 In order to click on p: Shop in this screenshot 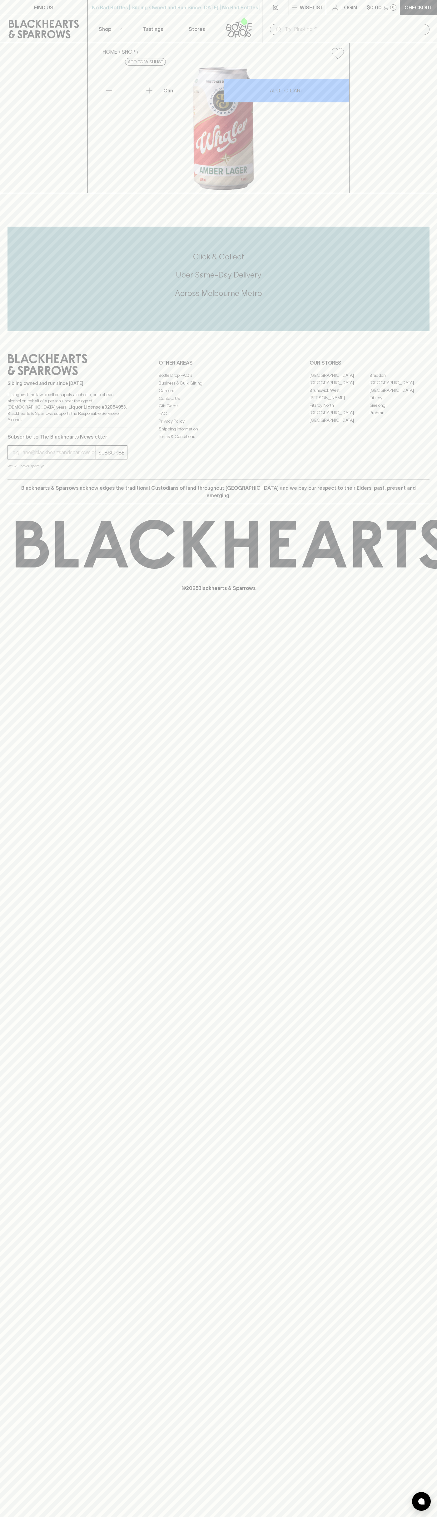, I will do `click(105, 29)`.